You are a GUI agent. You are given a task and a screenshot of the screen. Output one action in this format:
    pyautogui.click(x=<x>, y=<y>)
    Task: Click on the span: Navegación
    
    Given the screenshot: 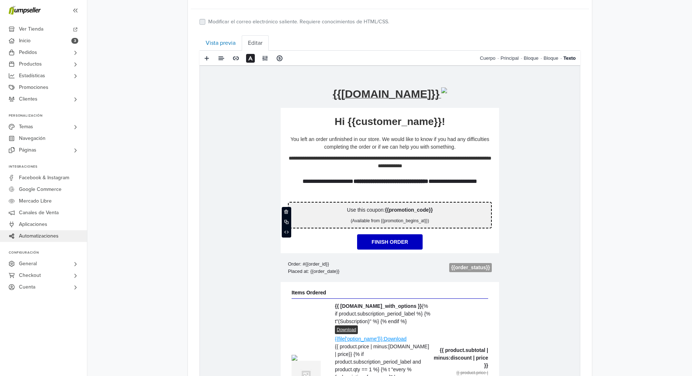 What is the action you would take?
    pyautogui.click(x=32, y=138)
    